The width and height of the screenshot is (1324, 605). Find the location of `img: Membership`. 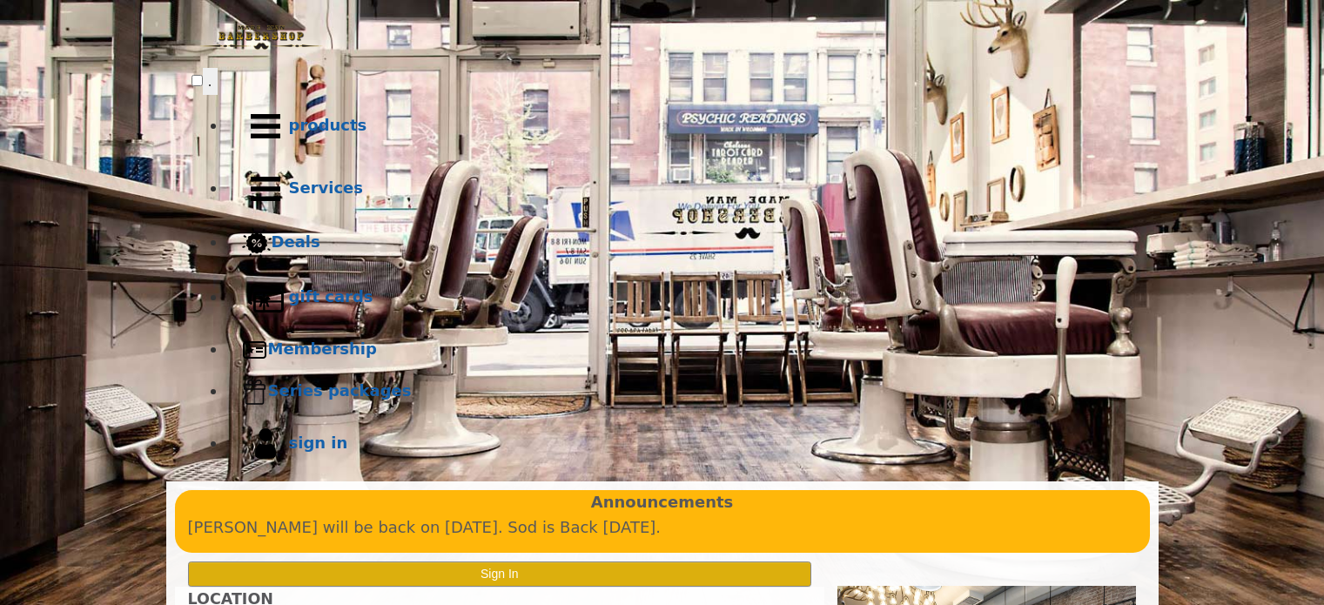

img: Membership is located at coordinates (255, 350).